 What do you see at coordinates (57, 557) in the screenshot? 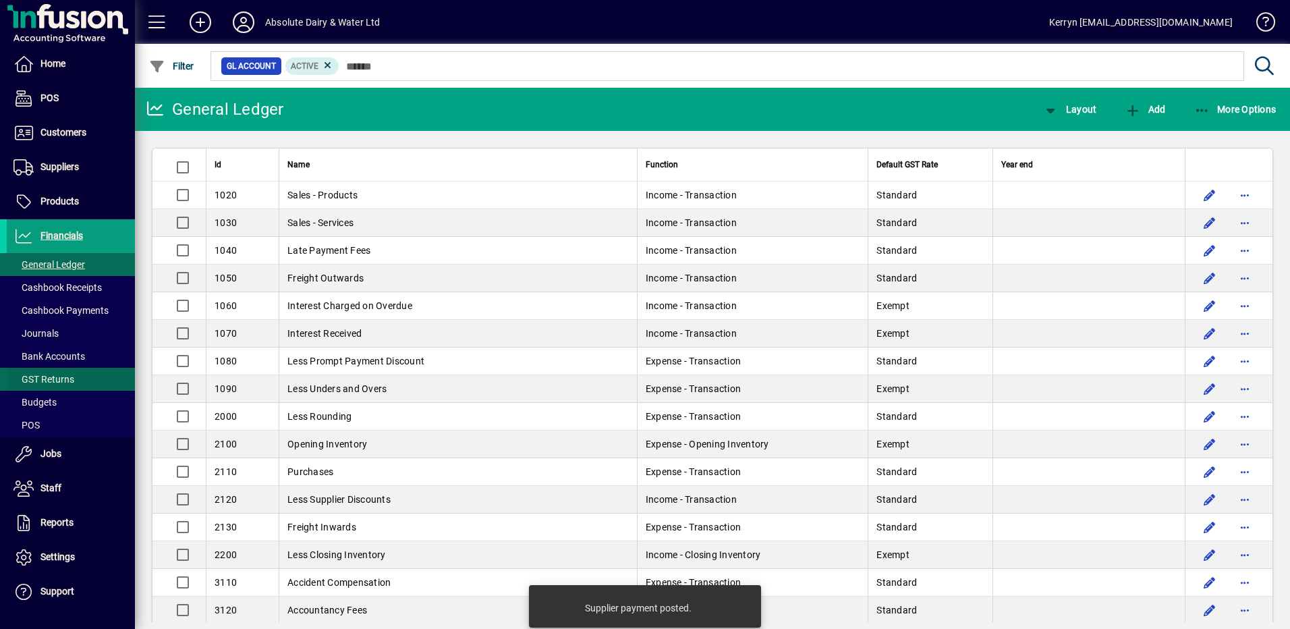
I see `span: Settings` at bounding box center [57, 557].